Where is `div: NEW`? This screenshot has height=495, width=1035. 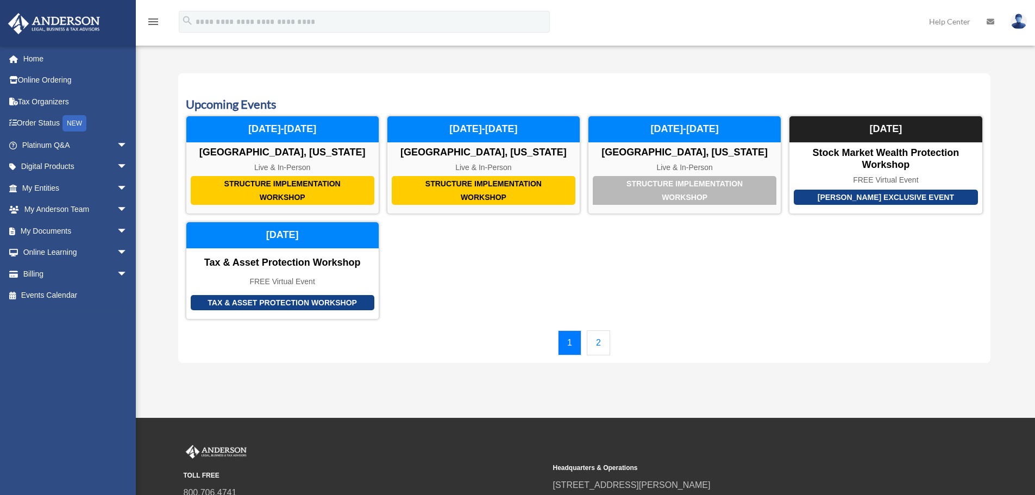
div: NEW is located at coordinates (74, 123).